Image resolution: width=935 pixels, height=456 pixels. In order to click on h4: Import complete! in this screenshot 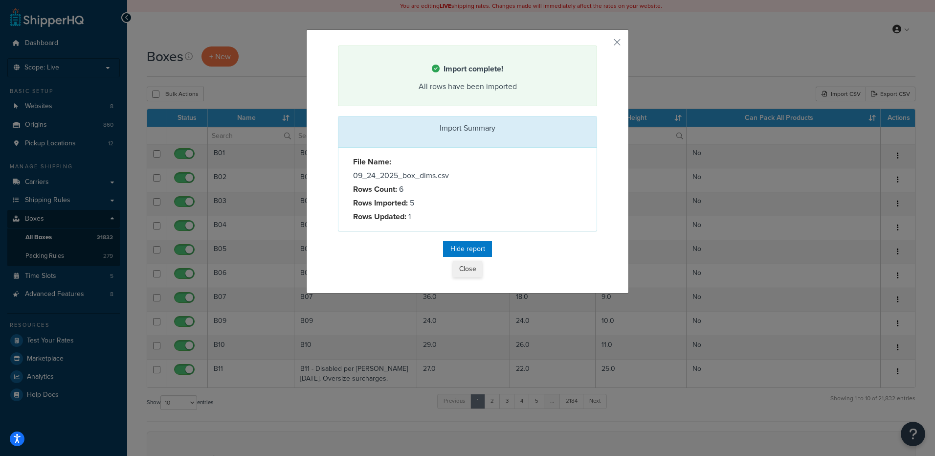, I will do `click(468, 69)`.